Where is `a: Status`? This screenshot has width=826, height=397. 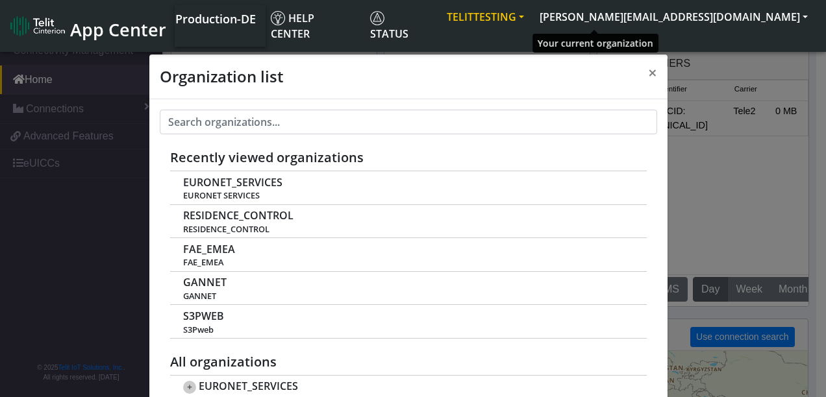
a: Status is located at coordinates (402, 26).